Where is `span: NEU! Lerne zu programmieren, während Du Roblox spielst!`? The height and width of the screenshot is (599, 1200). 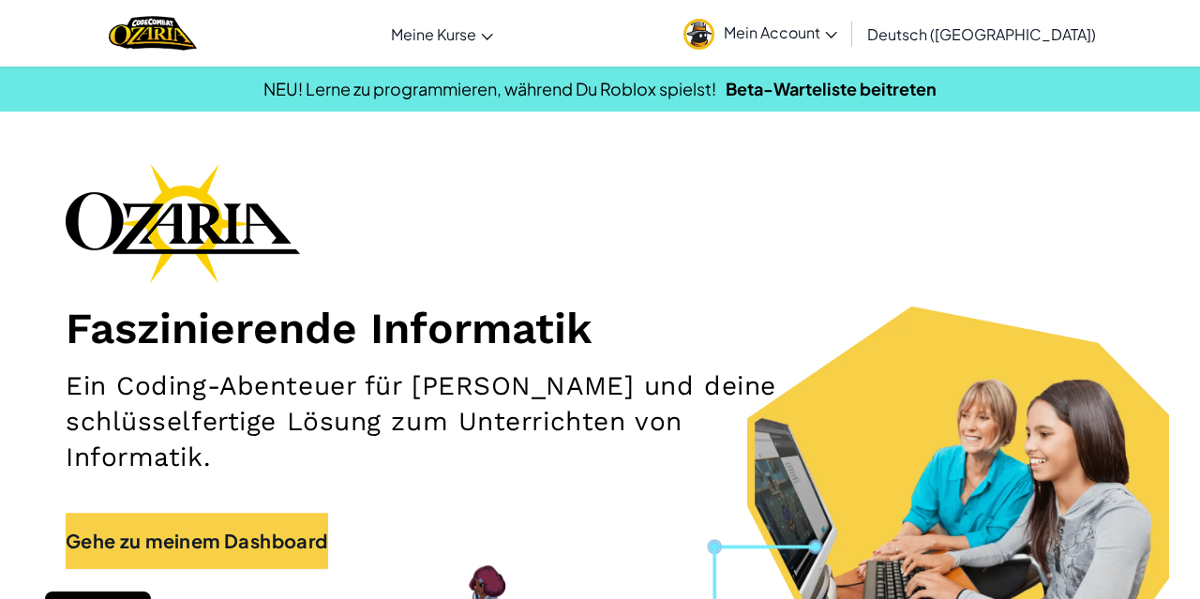 span: NEU! Lerne zu programmieren, während Du Roblox spielst! is located at coordinates (489, 88).